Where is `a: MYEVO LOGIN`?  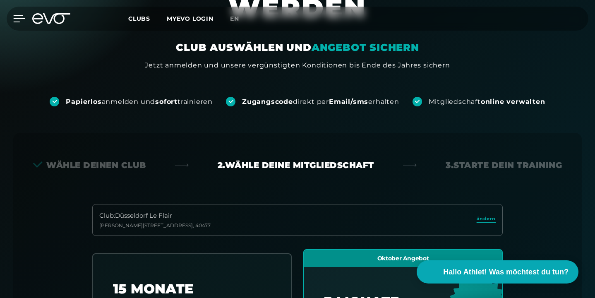 a: MYEVO LOGIN is located at coordinates (190, 19).